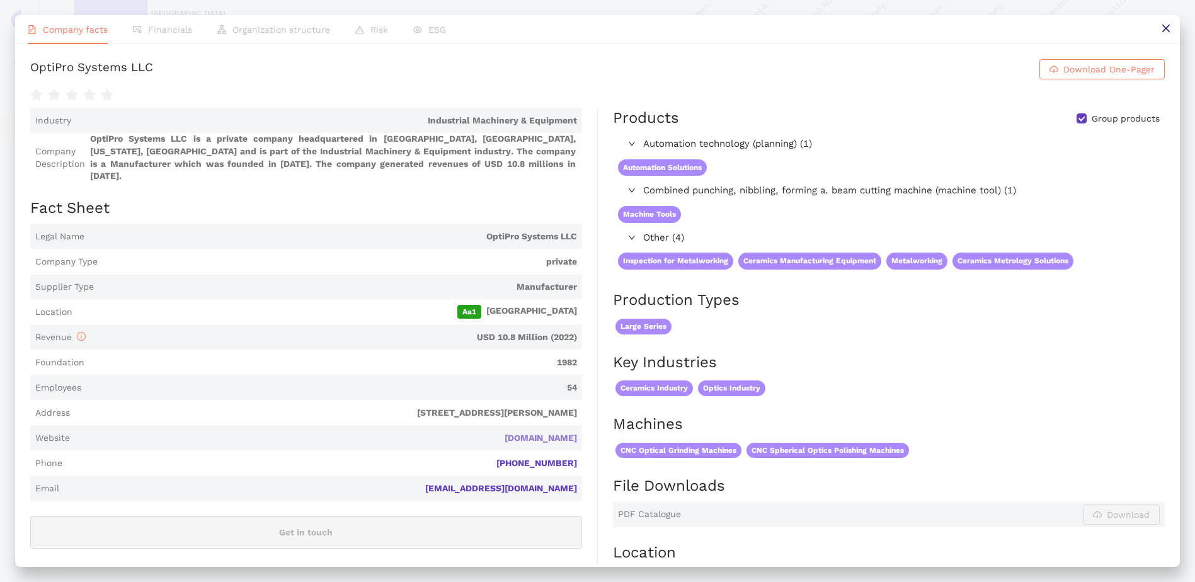 The image size is (1195, 582). What do you see at coordinates (1126, 119) in the screenshot?
I see `span: Group products` at bounding box center [1126, 119].